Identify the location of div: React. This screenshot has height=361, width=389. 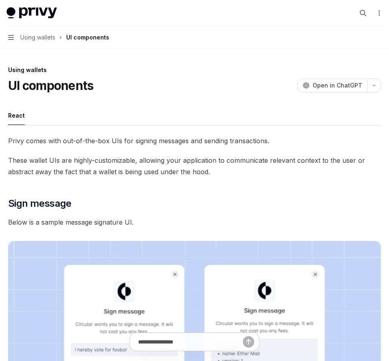
(16, 115).